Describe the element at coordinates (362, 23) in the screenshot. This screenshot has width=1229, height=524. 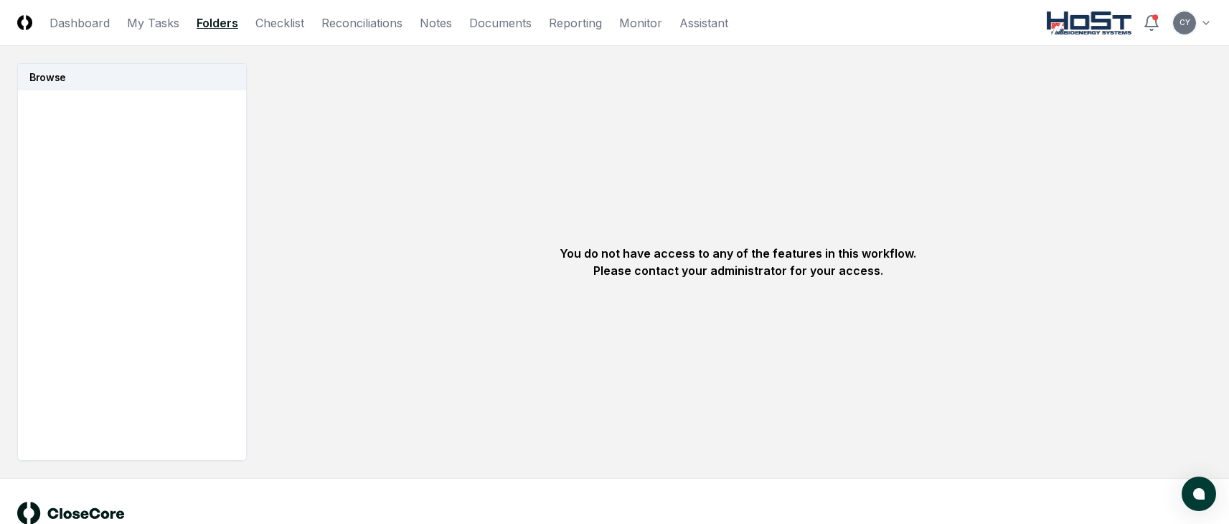
I see `a: Reconciliations` at that location.